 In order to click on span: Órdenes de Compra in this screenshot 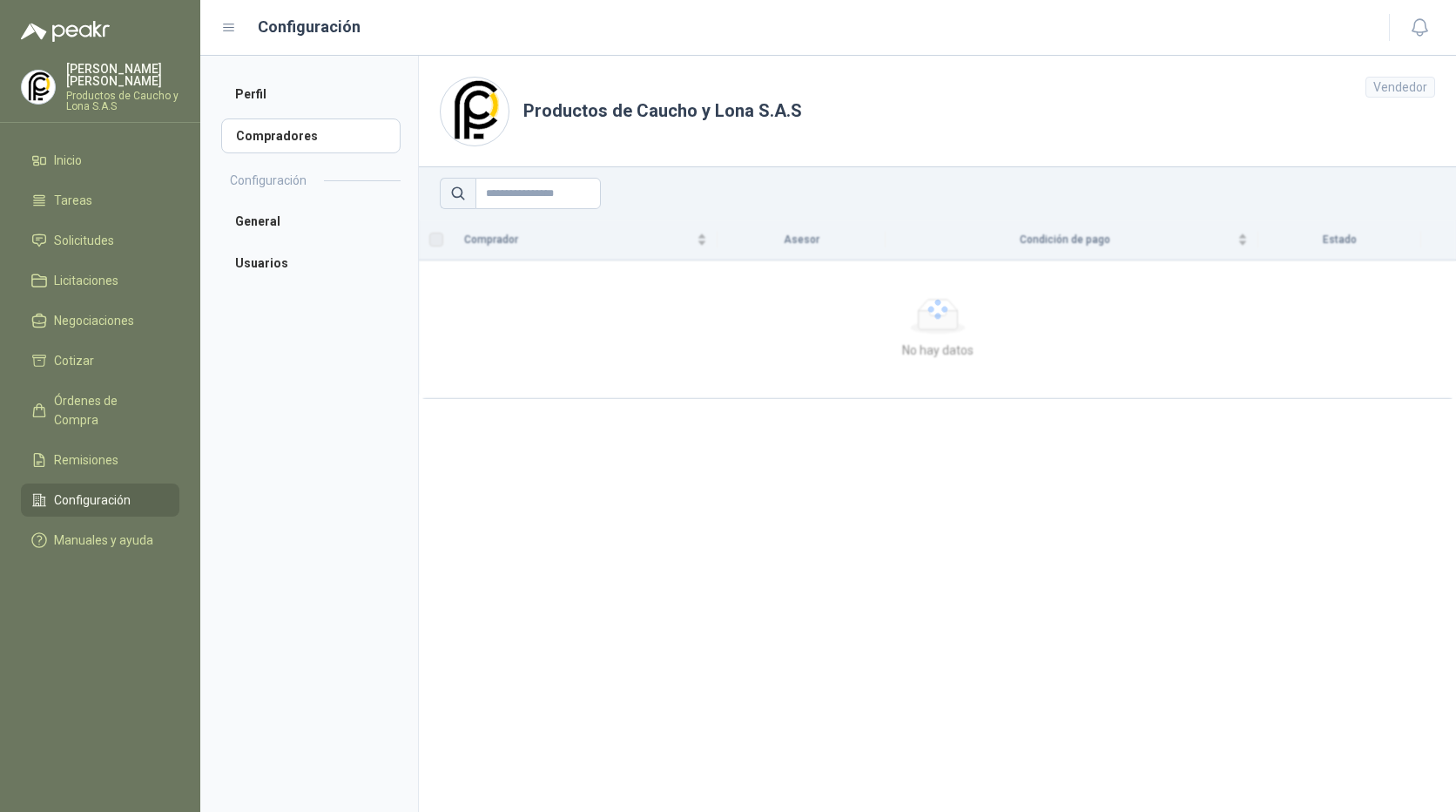, I will do `click(108, 410)`.